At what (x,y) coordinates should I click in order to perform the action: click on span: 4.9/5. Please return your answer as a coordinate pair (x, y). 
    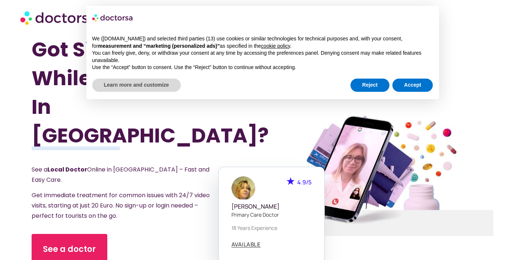
    Looking at the image, I should click on (304, 182).